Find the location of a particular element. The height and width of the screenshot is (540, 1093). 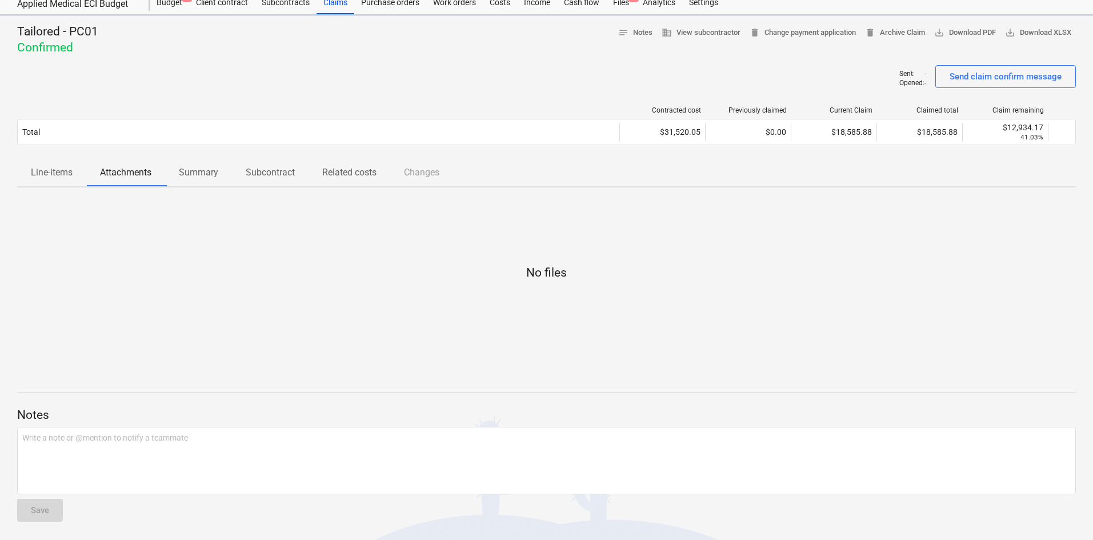

p: Sent : is located at coordinates (907, 74).